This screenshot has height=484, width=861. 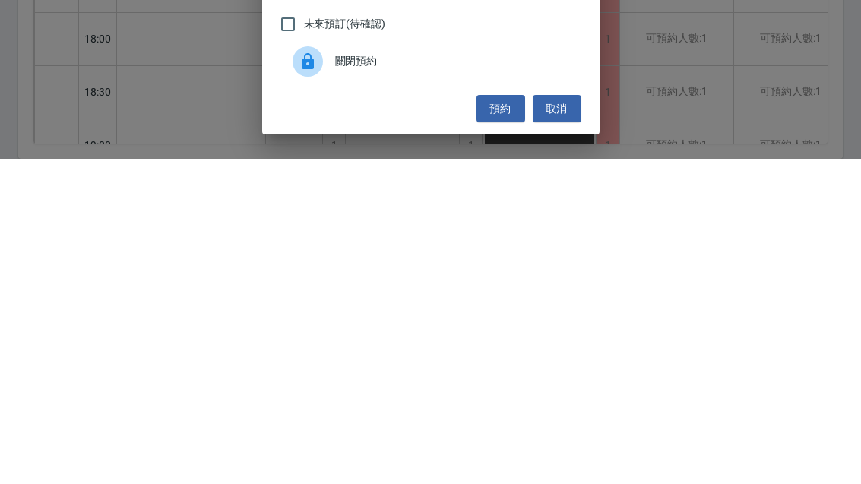 What do you see at coordinates (501, 434) in the screenshot?
I see `button: 預約` at bounding box center [501, 434].